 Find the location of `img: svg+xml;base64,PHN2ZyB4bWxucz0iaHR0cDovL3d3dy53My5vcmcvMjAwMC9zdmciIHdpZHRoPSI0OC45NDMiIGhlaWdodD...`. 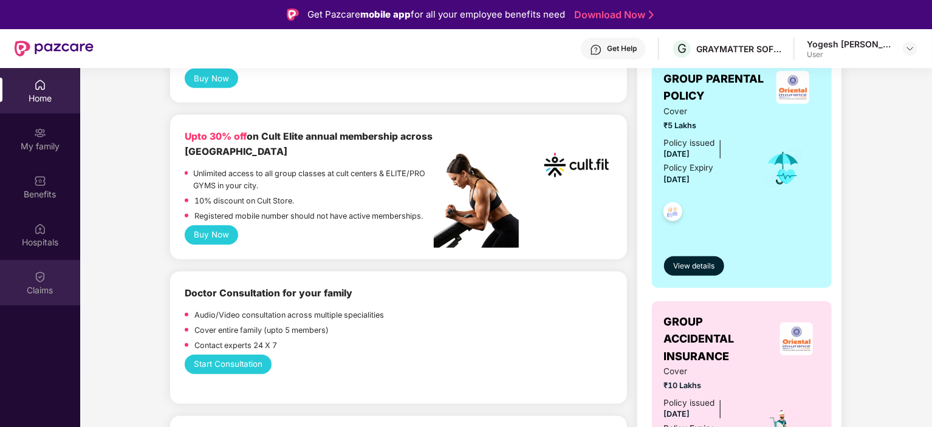

img: svg+xml;base64,PHN2ZyB4bWxucz0iaHR0cDovL3d3dy53My5vcmcvMjAwMC9zdmciIHdpZHRoPSI0OC45NDMiIGhlaWdodD... is located at coordinates (672, 213).